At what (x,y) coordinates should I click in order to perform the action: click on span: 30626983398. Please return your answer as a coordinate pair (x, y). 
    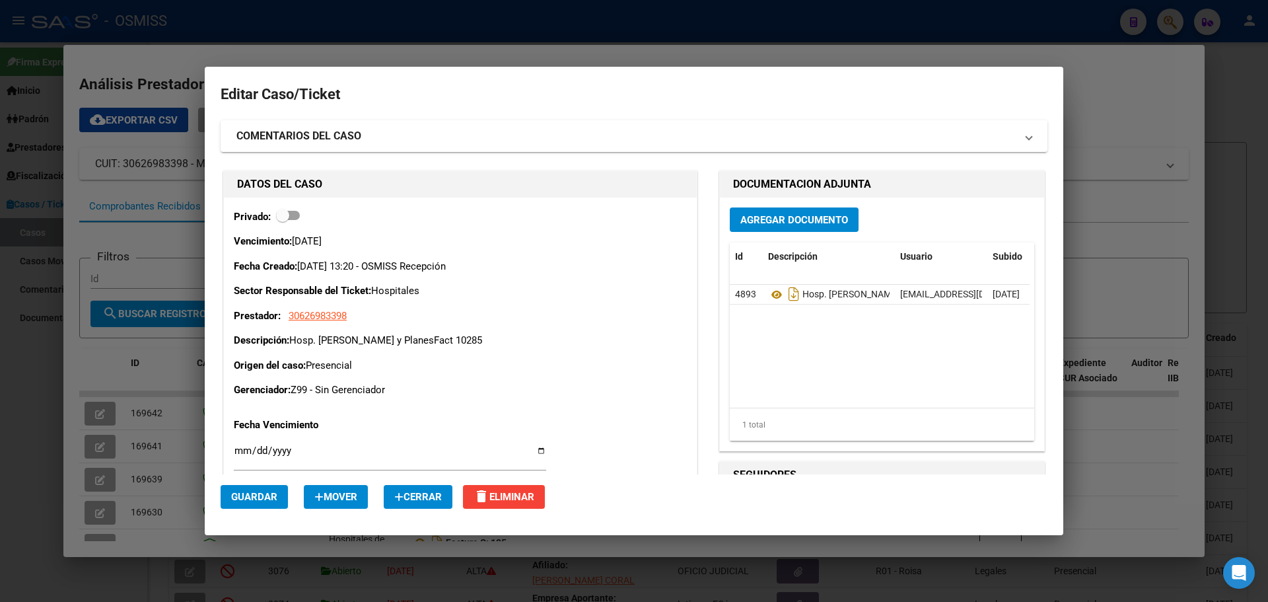
    Looking at the image, I should click on (318, 316).